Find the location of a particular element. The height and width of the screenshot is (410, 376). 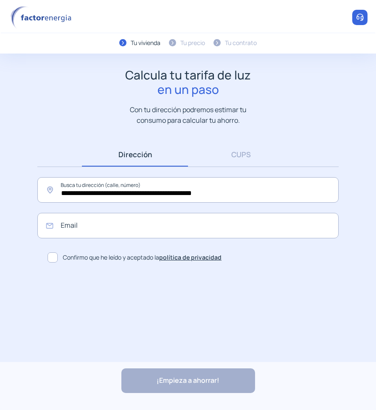

p: Con tu dirección podremos estimar tu consumo para calcular tu ahorro. is located at coordinates (188, 115).